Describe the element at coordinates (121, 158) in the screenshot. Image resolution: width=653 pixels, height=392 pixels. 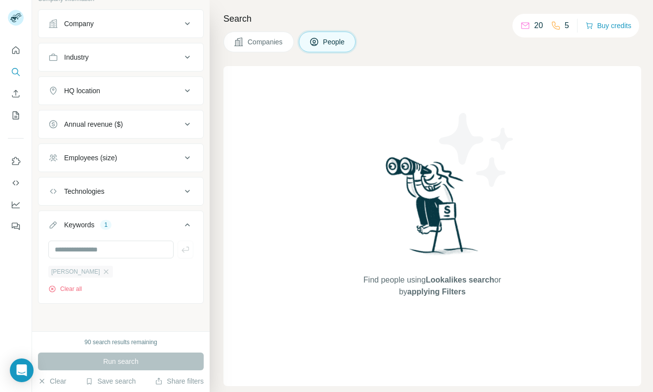
I see `button: Employees (size)` at that location.